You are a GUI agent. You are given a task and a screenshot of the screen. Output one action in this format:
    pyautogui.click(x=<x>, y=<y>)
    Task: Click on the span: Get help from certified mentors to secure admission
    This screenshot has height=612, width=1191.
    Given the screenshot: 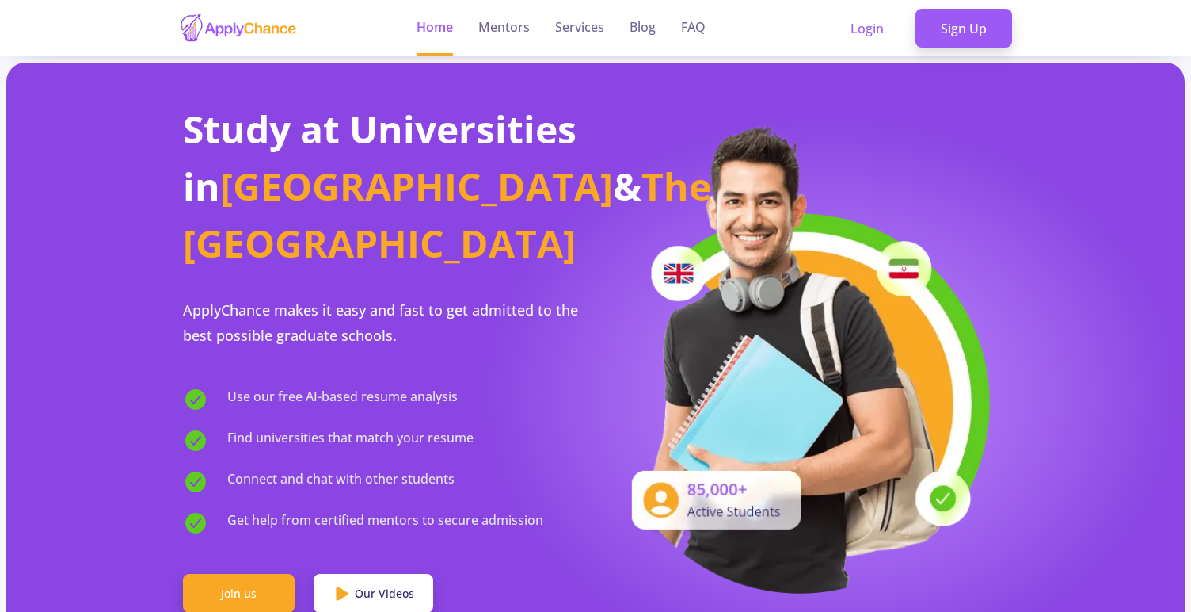 What is the action you would take?
    pyautogui.click(x=385, y=523)
    